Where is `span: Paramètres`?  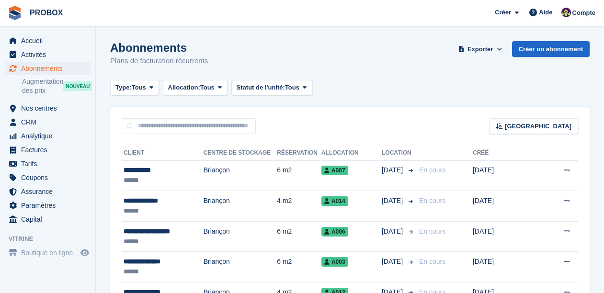
span: Paramètres is located at coordinates (50, 205).